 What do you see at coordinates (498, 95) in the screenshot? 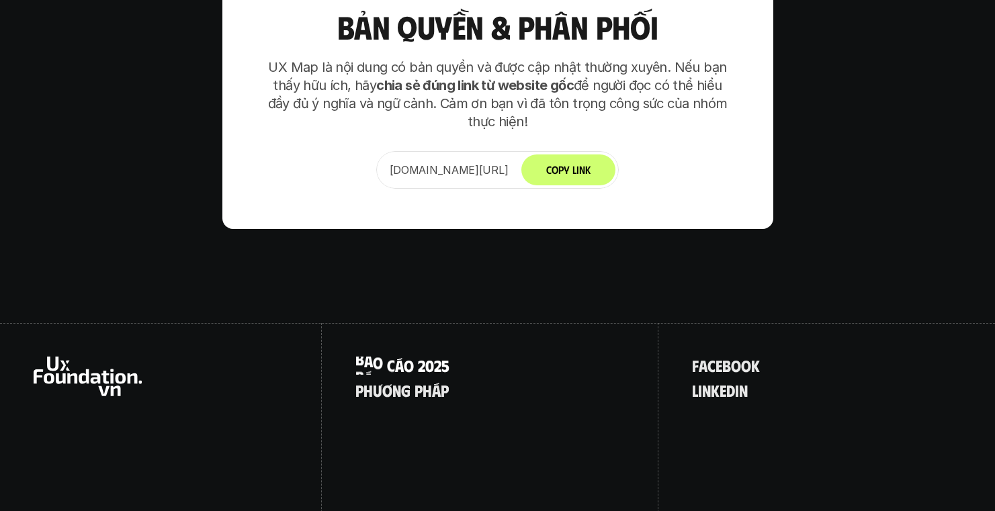
I see `p: UX Map là nội dung có bản quyền và được cập nhật thường xuyên. Nếu bạn thấy hữu ích, hãy để người...` at bounding box center [498, 95].